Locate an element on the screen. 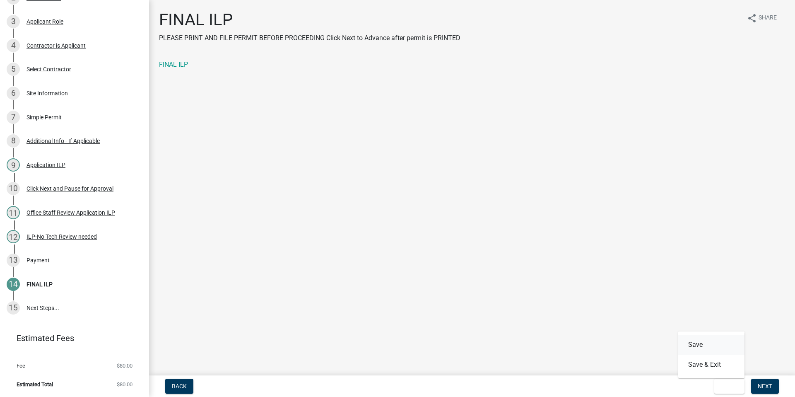 This screenshot has width=795, height=397. p: PLEASE PRINT AND FILE PERMIT BEFORE PROCEEDING Click Next to Advance after permit is PRINTED is located at coordinates (310, 38).